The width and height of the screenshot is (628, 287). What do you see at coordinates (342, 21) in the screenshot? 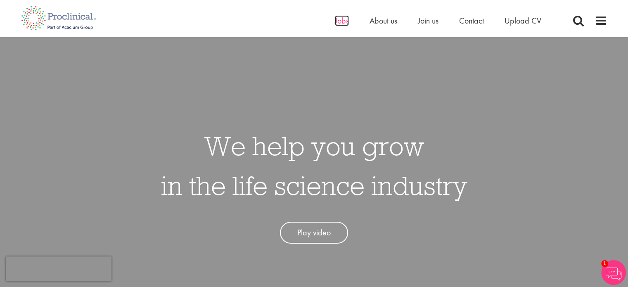
I see `span: Jobs` at bounding box center [342, 21].